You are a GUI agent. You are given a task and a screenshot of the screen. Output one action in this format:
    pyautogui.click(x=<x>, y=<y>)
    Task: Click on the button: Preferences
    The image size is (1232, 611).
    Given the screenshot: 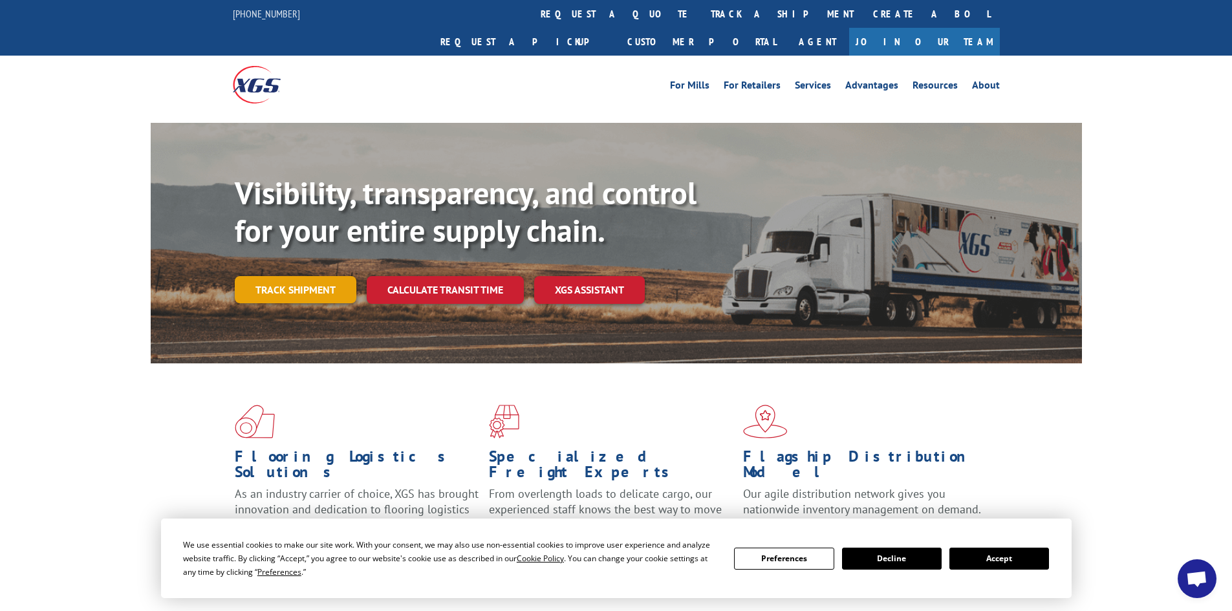 What is the action you would take?
    pyautogui.click(x=784, y=559)
    